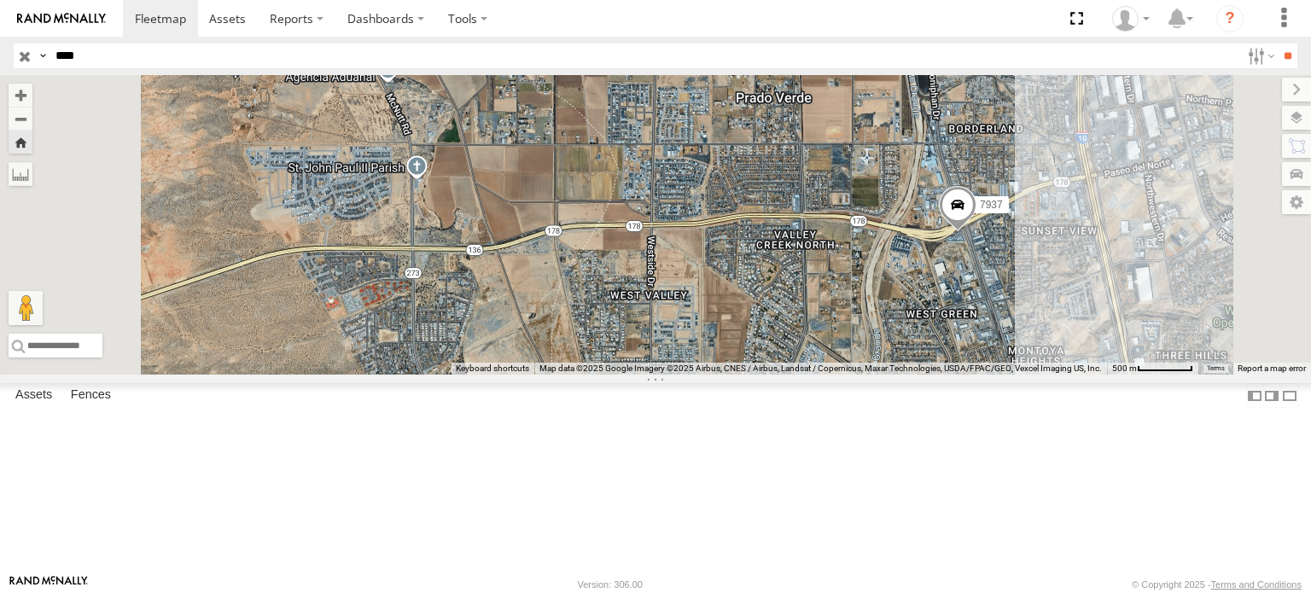 The width and height of the screenshot is (1311, 593). Describe the element at coordinates (1290, 395) in the screenshot. I see `label: Hide Summary Table` at that location.